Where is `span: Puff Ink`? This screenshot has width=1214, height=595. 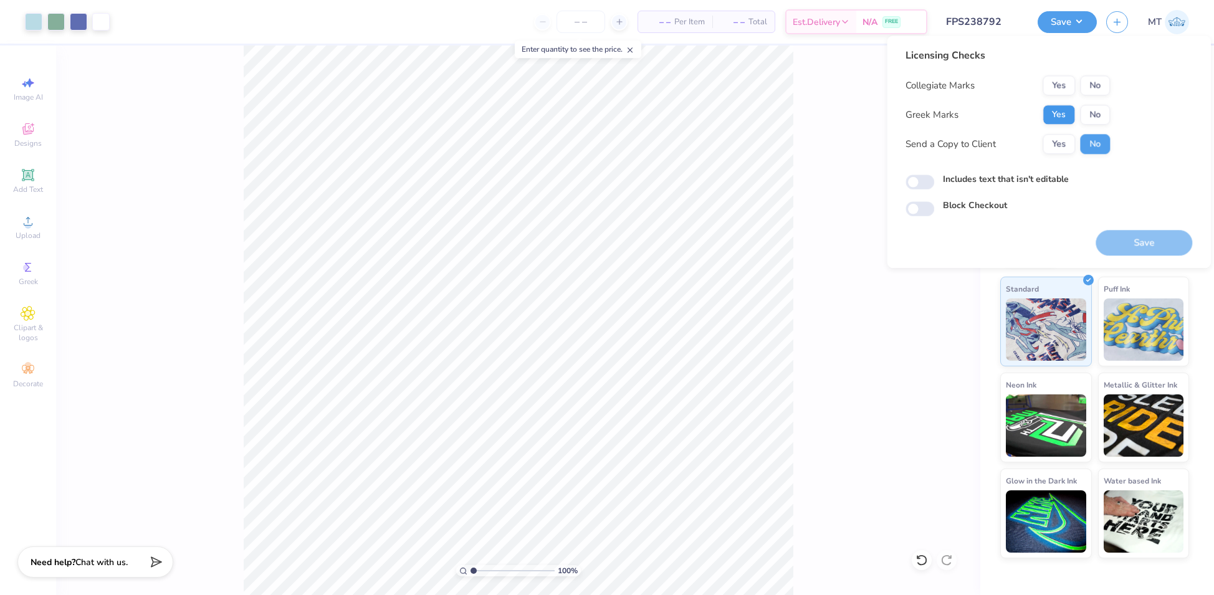 span: Puff Ink is located at coordinates (1117, 289).